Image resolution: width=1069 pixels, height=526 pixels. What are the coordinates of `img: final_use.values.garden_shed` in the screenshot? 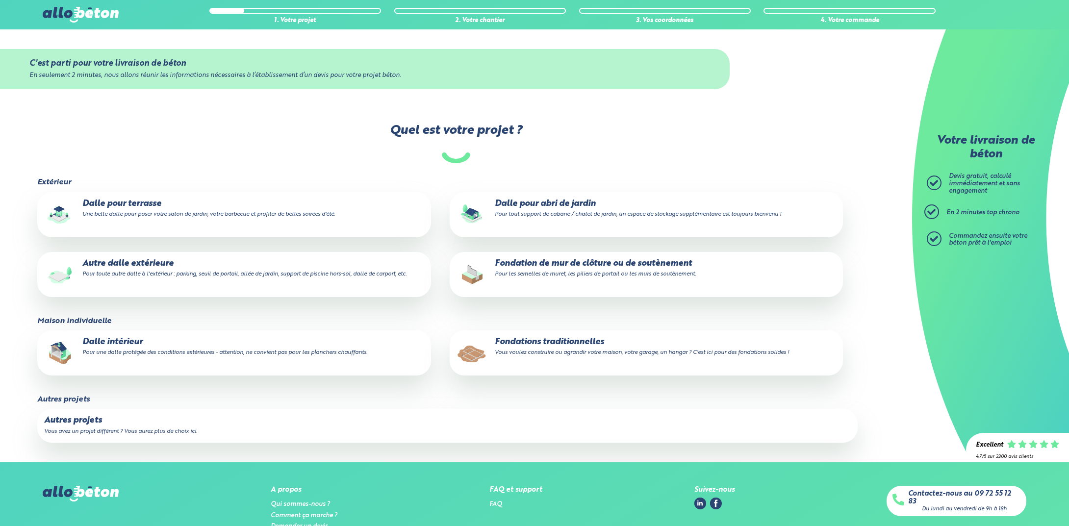 It's located at (472, 215).